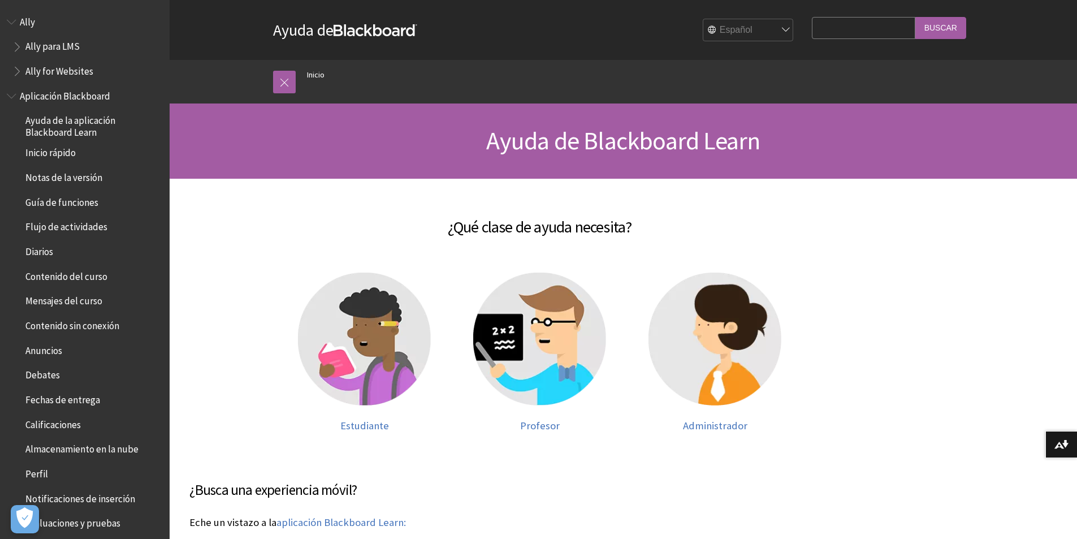  Describe the element at coordinates (44, 348) in the screenshot. I see `span: Anuncios` at that location.